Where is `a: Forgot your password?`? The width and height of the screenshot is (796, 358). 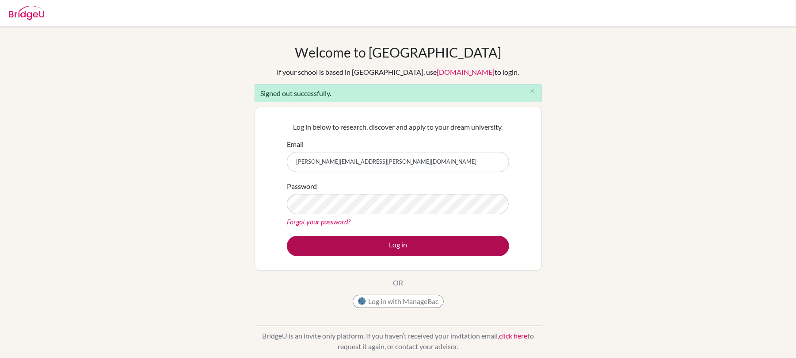
a: Forgot your password? is located at coordinates (319, 221).